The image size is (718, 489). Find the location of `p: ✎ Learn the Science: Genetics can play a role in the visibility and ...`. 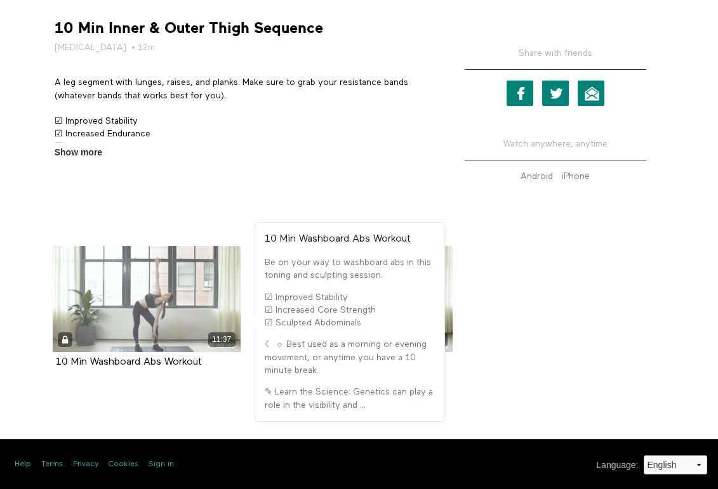

p: ✎ Learn the Science: Genetics can play a role in the visibility and ... is located at coordinates (350, 399).